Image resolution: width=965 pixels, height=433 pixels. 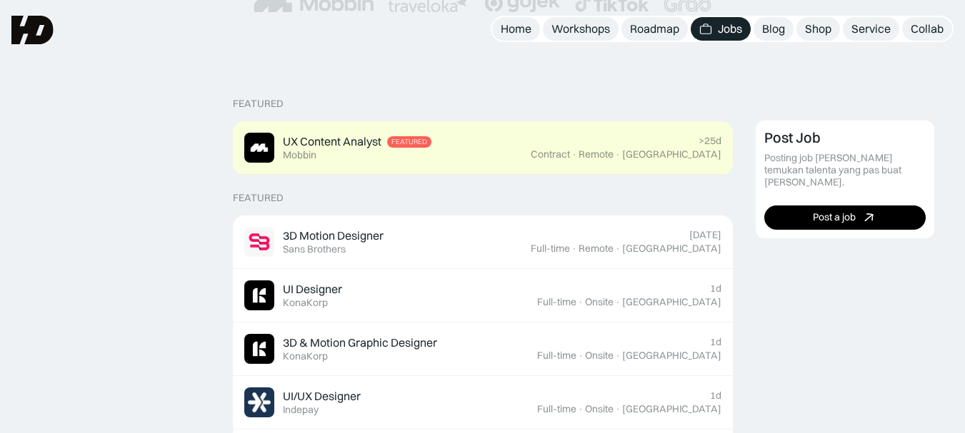 I want to click on a: Jobs, so click(x=721, y=29).